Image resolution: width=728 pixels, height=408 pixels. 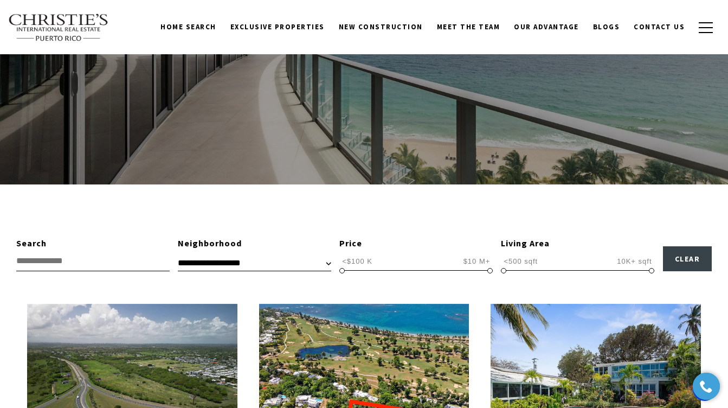 I want to click on button: button, so click(x=706, y=28).